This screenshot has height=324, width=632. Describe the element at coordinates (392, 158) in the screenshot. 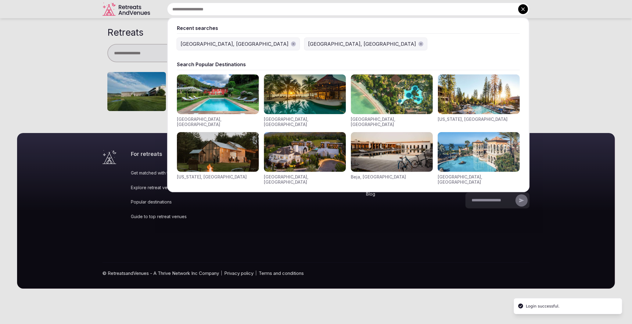

I see `div: Visit venues for Beja, Portugal` at that location.